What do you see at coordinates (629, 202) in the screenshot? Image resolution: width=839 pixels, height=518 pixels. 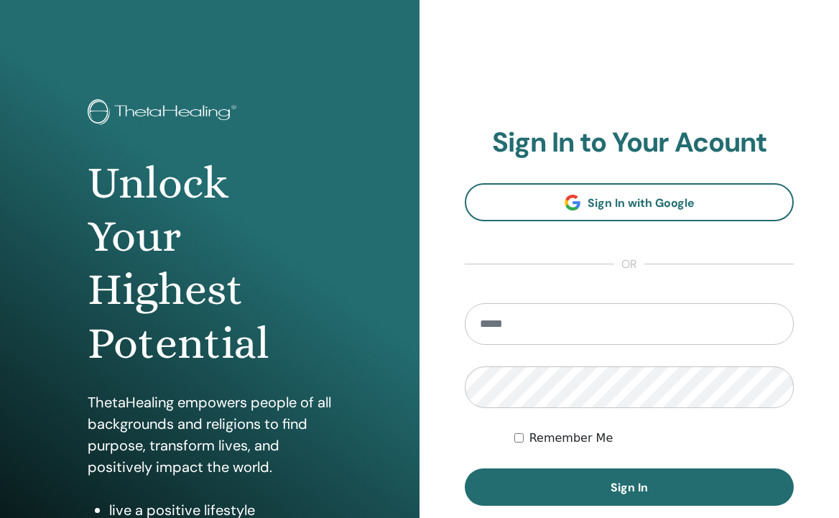 I see `a: Sign In with Google` at bounding box center [629, 202].